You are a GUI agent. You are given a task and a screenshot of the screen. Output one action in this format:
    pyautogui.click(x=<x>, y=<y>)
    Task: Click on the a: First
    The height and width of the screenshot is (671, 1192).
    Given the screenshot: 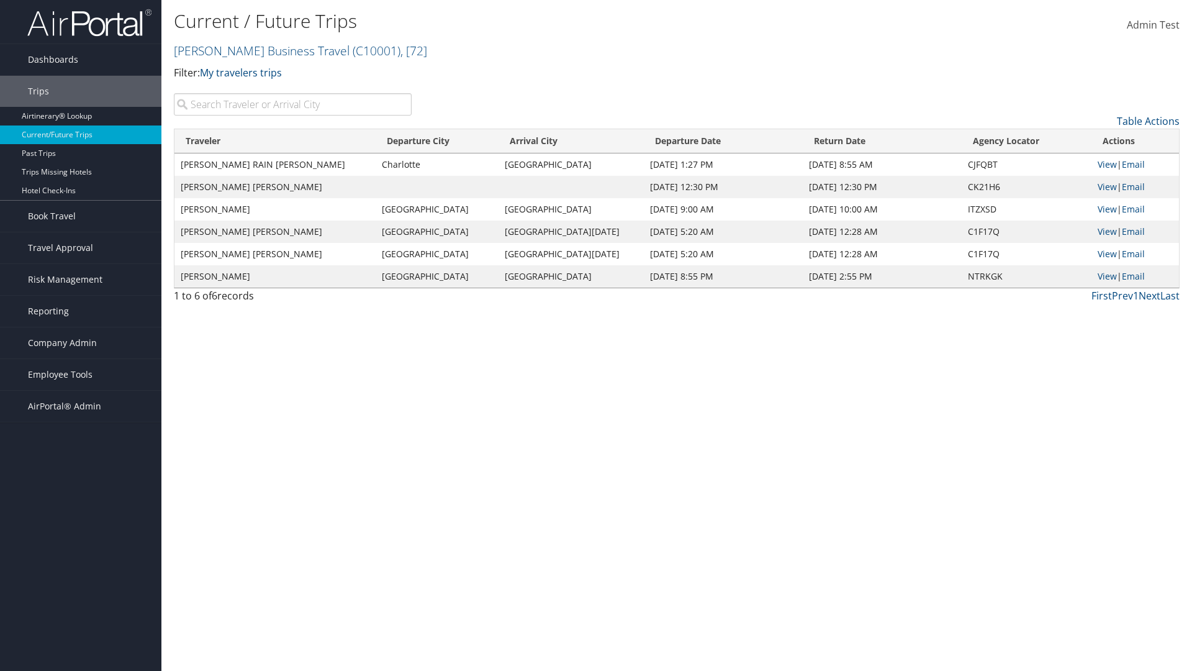 What is the action you would take?
    pyautogui.click(x=1102, y=296)
    